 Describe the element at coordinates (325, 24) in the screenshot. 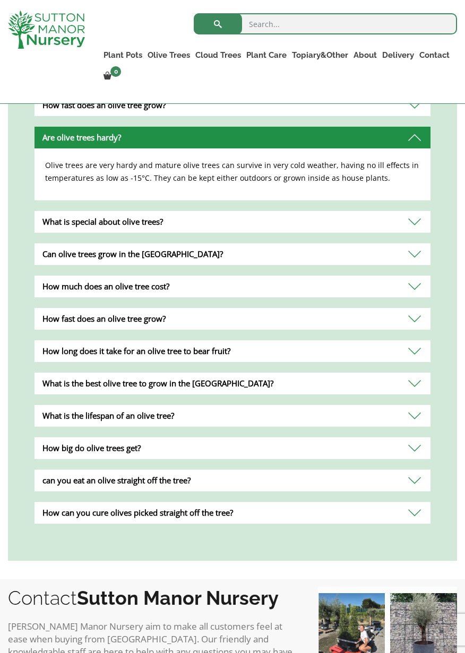

I see `input: Search...` at that location.